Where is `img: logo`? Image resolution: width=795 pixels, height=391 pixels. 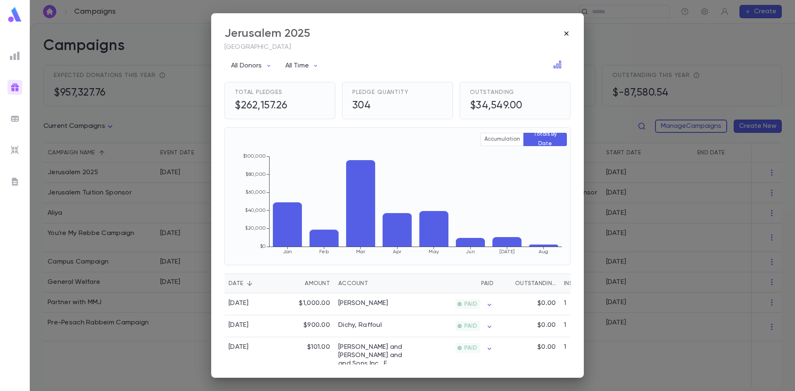
img: logo is located at coordinates (15, 14).